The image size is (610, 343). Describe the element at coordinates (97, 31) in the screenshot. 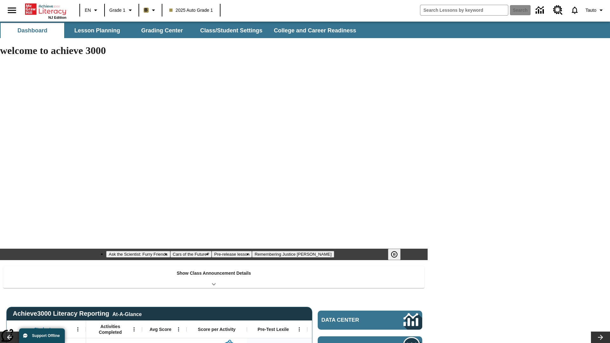

I see `button: Lesson Planning` at that location.